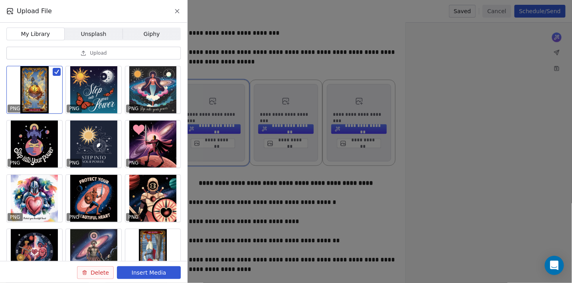  I want to click on span: Giphy, so click(152, 34).